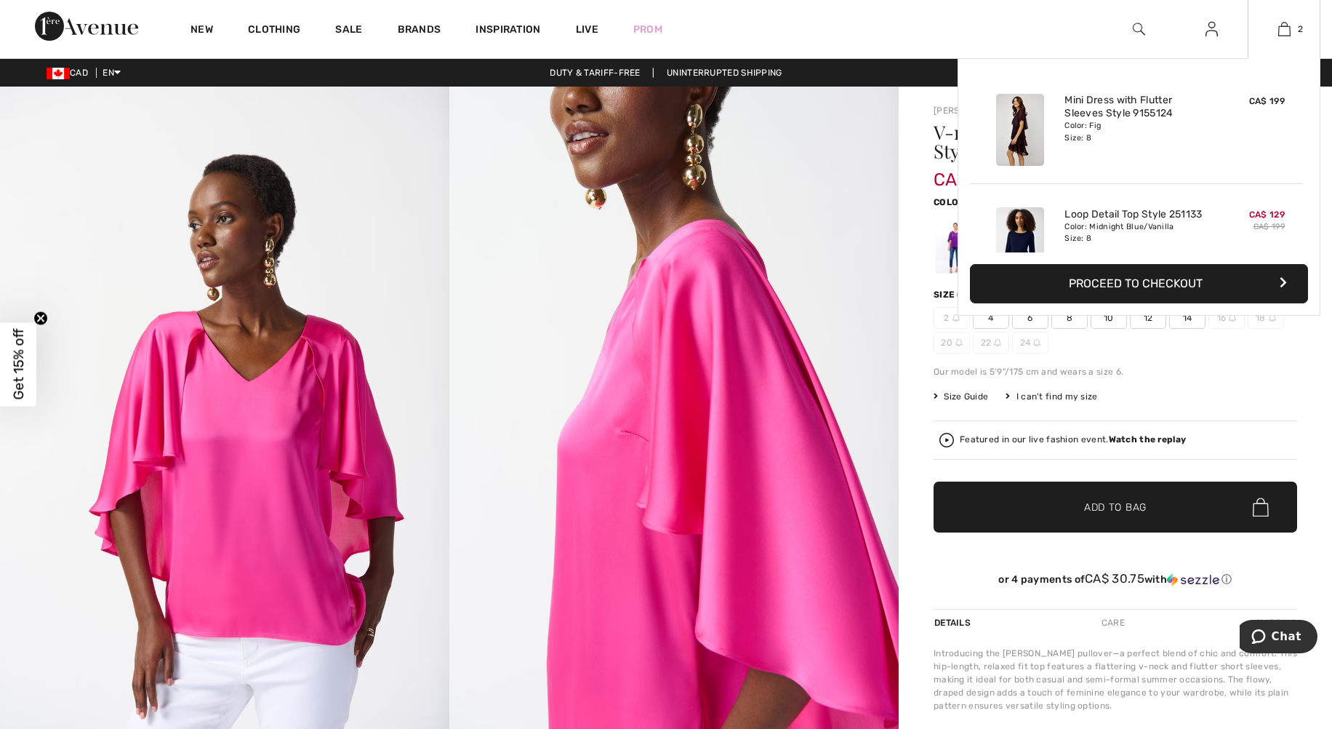 The width and height of the screenshot is (1332, 729). Describe the element at coordinates (41, 318) in the screenshot. I see `button: Close teaser` at that location.